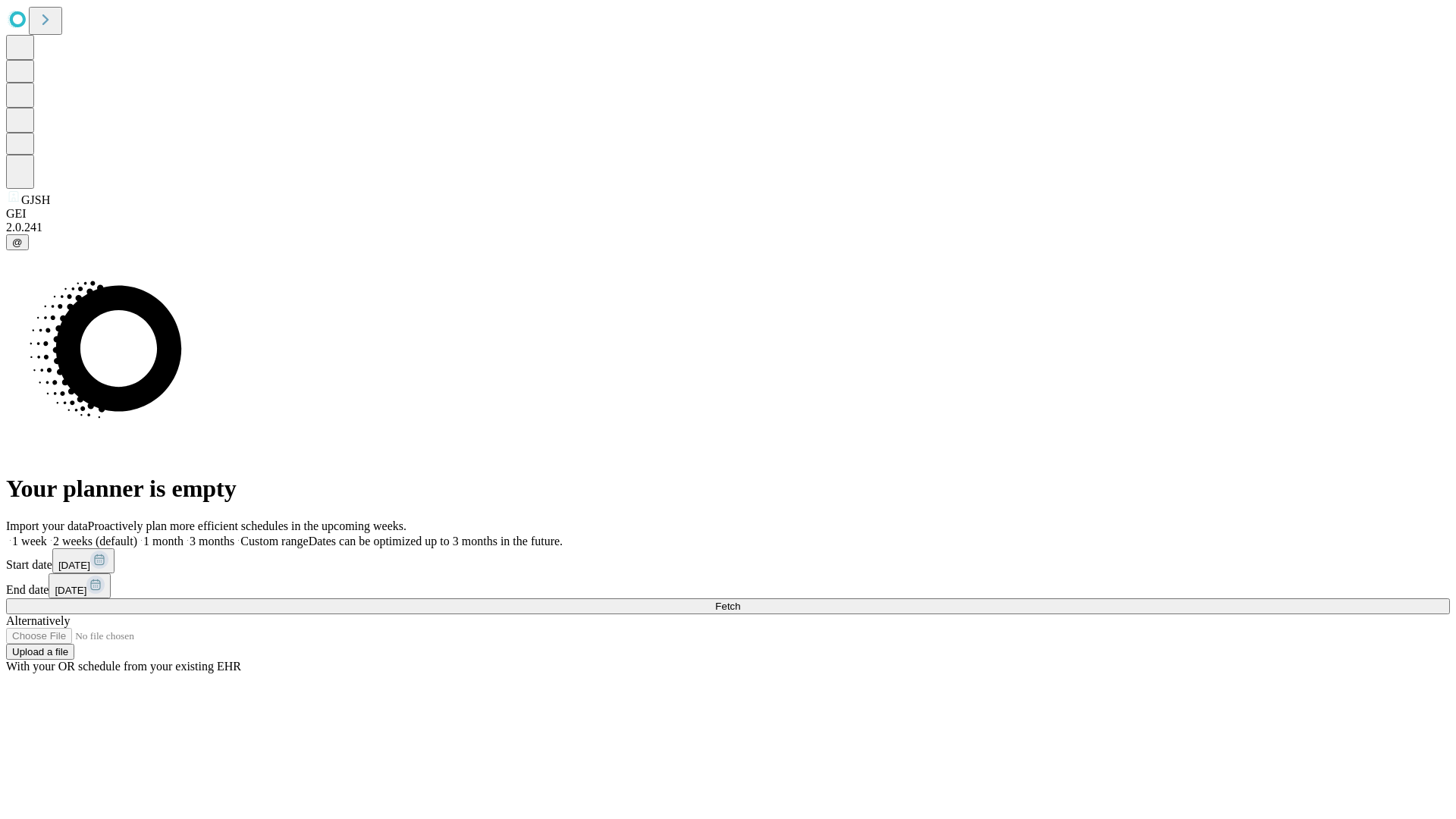 The width and height of the screenshot is (1456, 819). I want to click on div: GEI, so click(728, 214).